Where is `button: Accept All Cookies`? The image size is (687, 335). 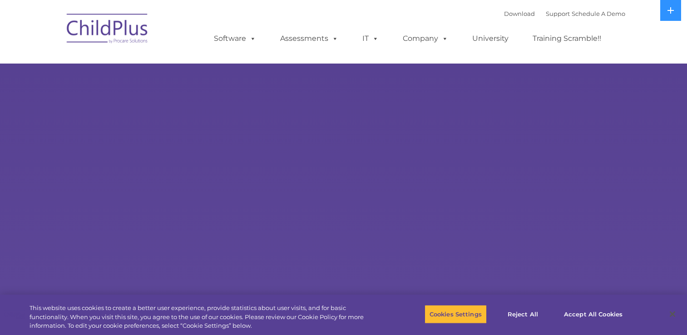 button: Accept All Cookies is located at coordinates (593, 314).